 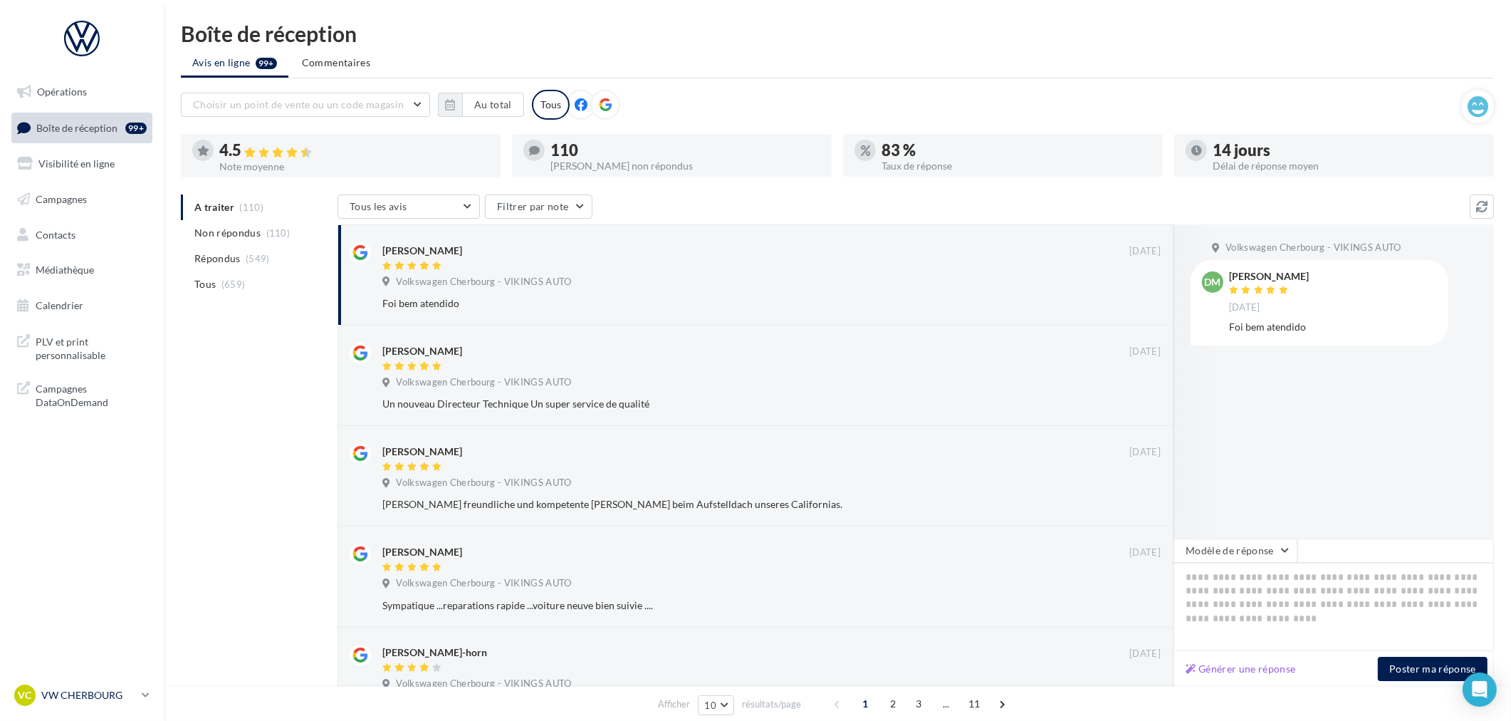 What do you see at coordinates (82, 270) in the screenshot?
I see `a: Médiathèque` at bounding box center [82, 270].